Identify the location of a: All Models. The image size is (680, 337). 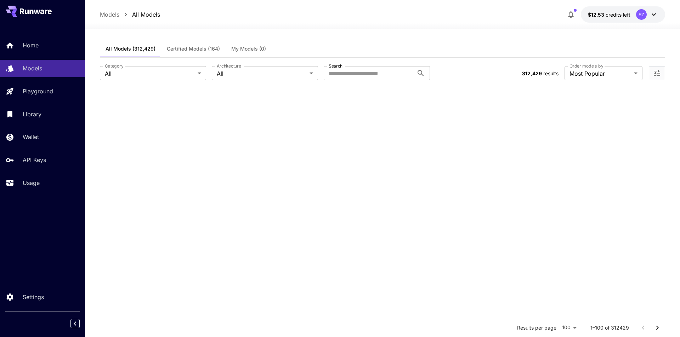
(146, 15).